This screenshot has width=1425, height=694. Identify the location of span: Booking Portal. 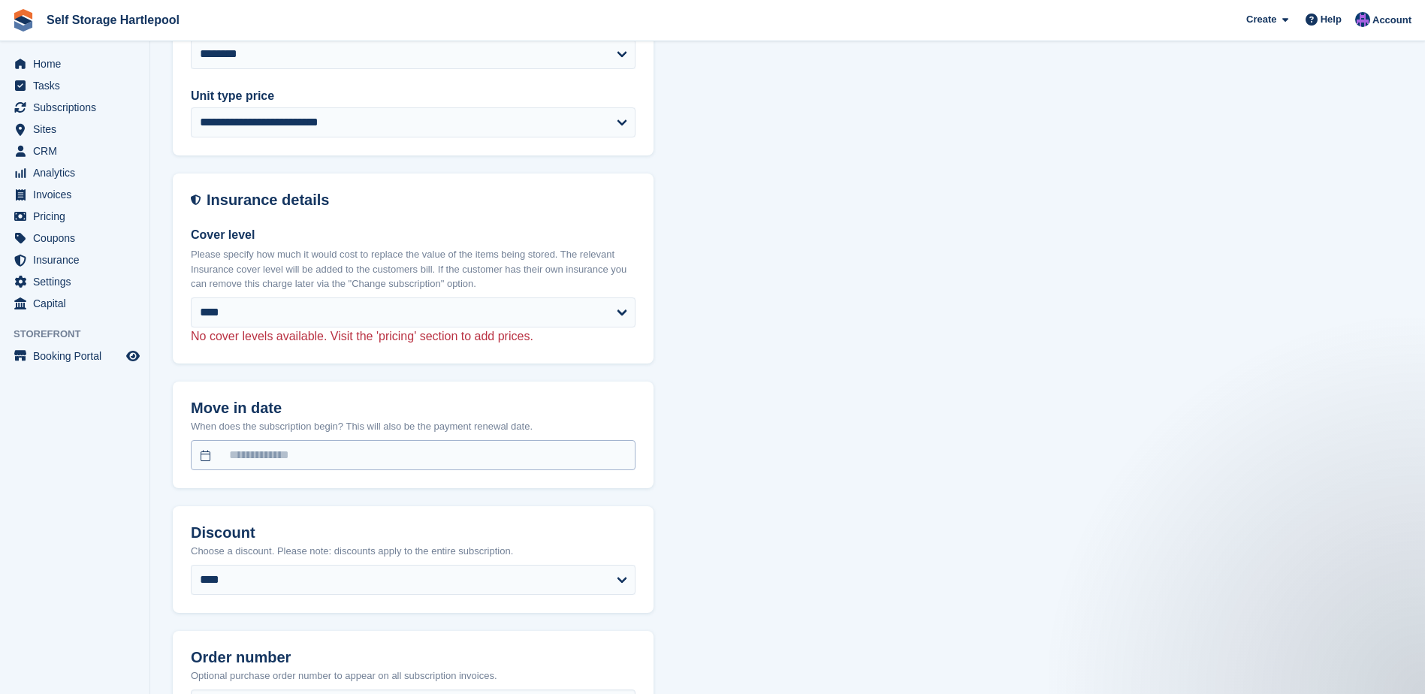
(78, 356).